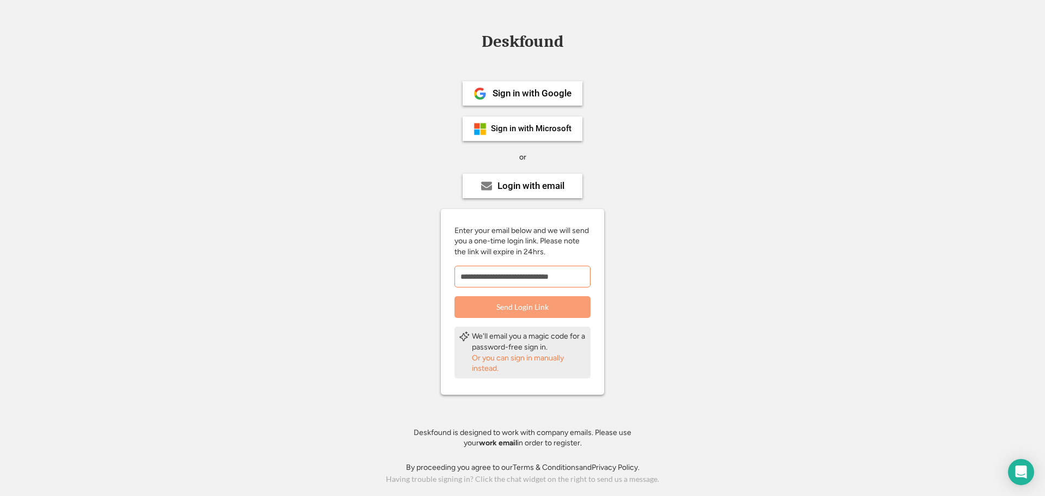 The height and width of the screenshot is (496, 1045). Describe the element at coordinates (522, 467) in the screenshot. I see `div: By proceeding you agree to our and` at that location.